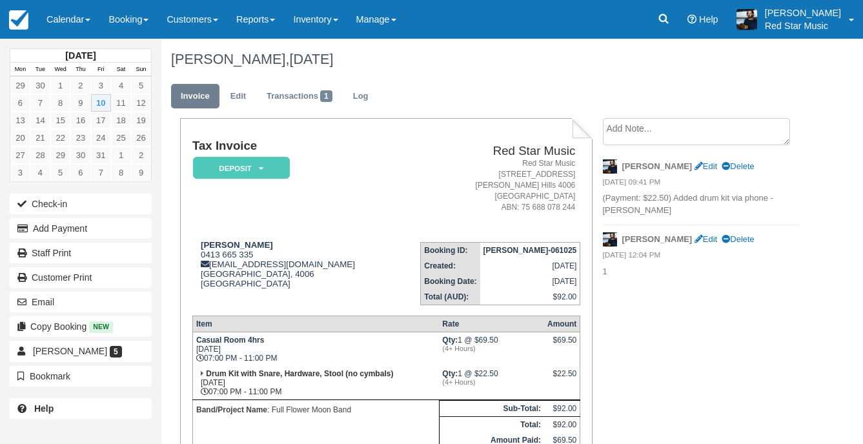 This screenshot has height=444, width=863. What do you see at coordinates (316, 323) in the screenshot?
I see `th: Item` at bounding box center [316, 323].